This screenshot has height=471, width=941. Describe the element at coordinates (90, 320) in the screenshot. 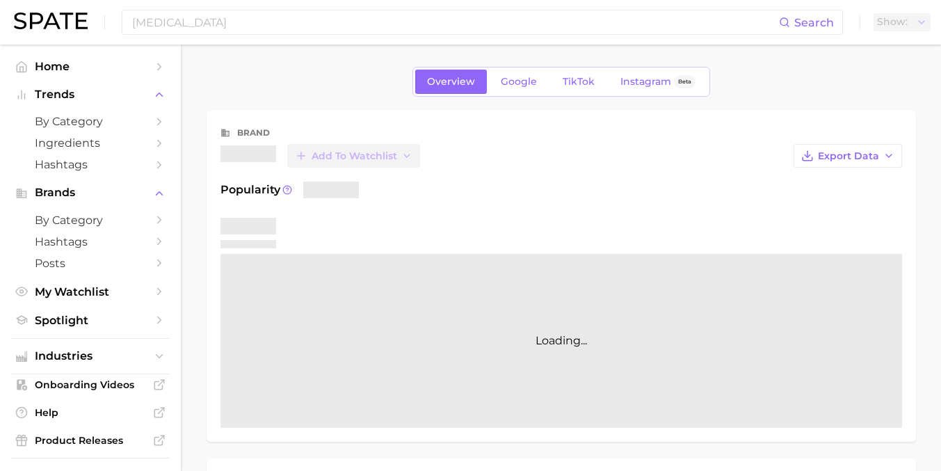

I see `span: Spotlight` at that location.